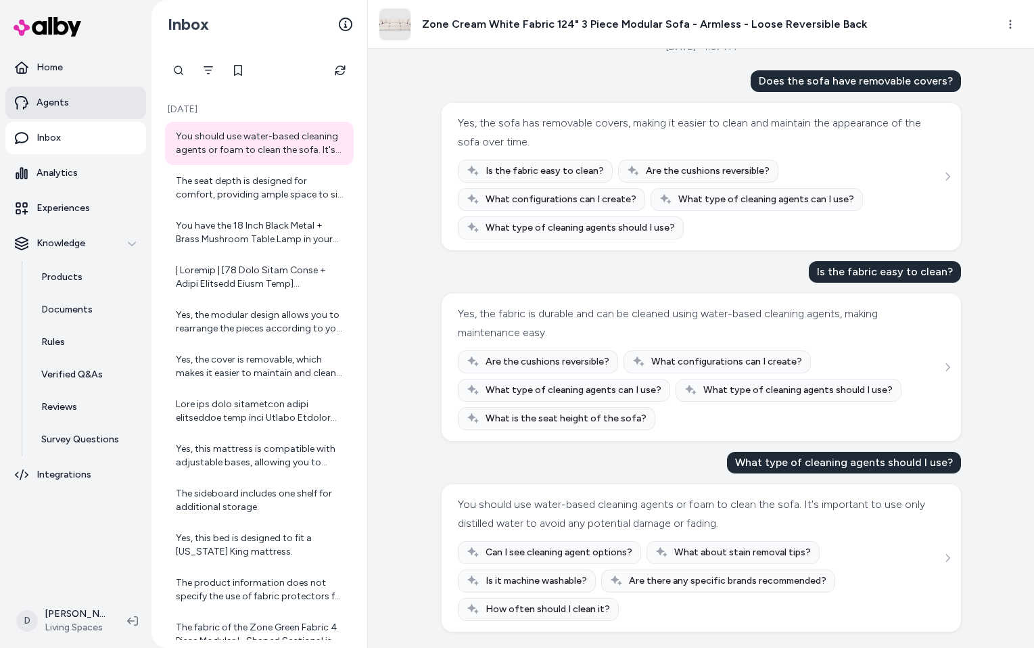 The height and width of the screenshot is (648, 1034). What do you see at coordinates (260, 188) in the screenshot?
I see `div: The seat depth is designed for comfort, providing ample space to sit back and relax, but specific...` at bounding box center [260, 188].